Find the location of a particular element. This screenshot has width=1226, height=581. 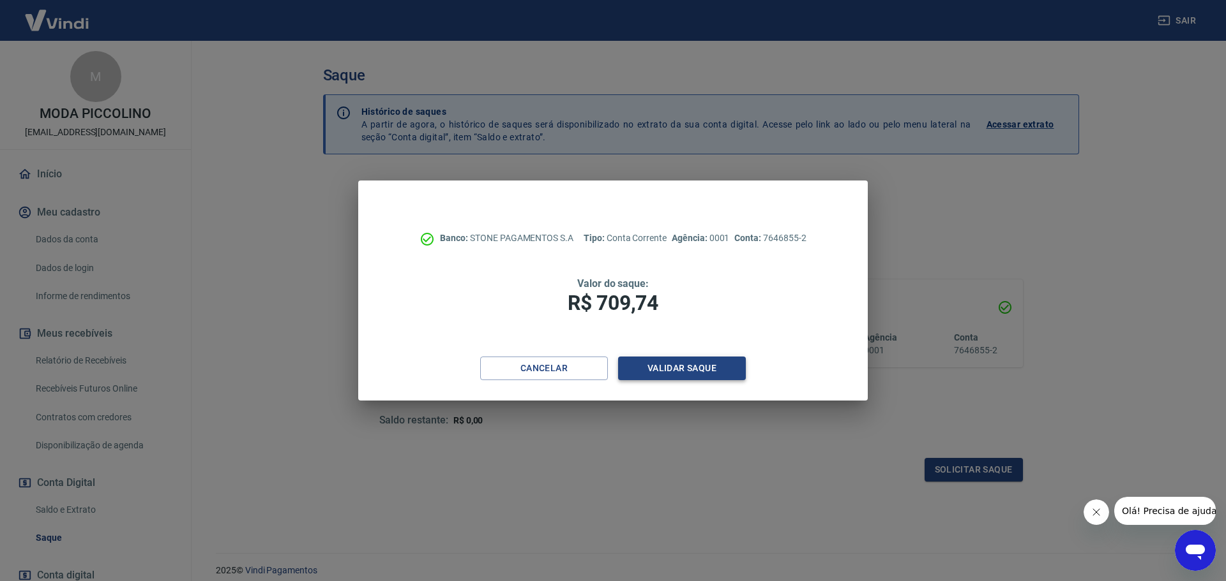

p: 0001 is located at coordinates (700, 238).